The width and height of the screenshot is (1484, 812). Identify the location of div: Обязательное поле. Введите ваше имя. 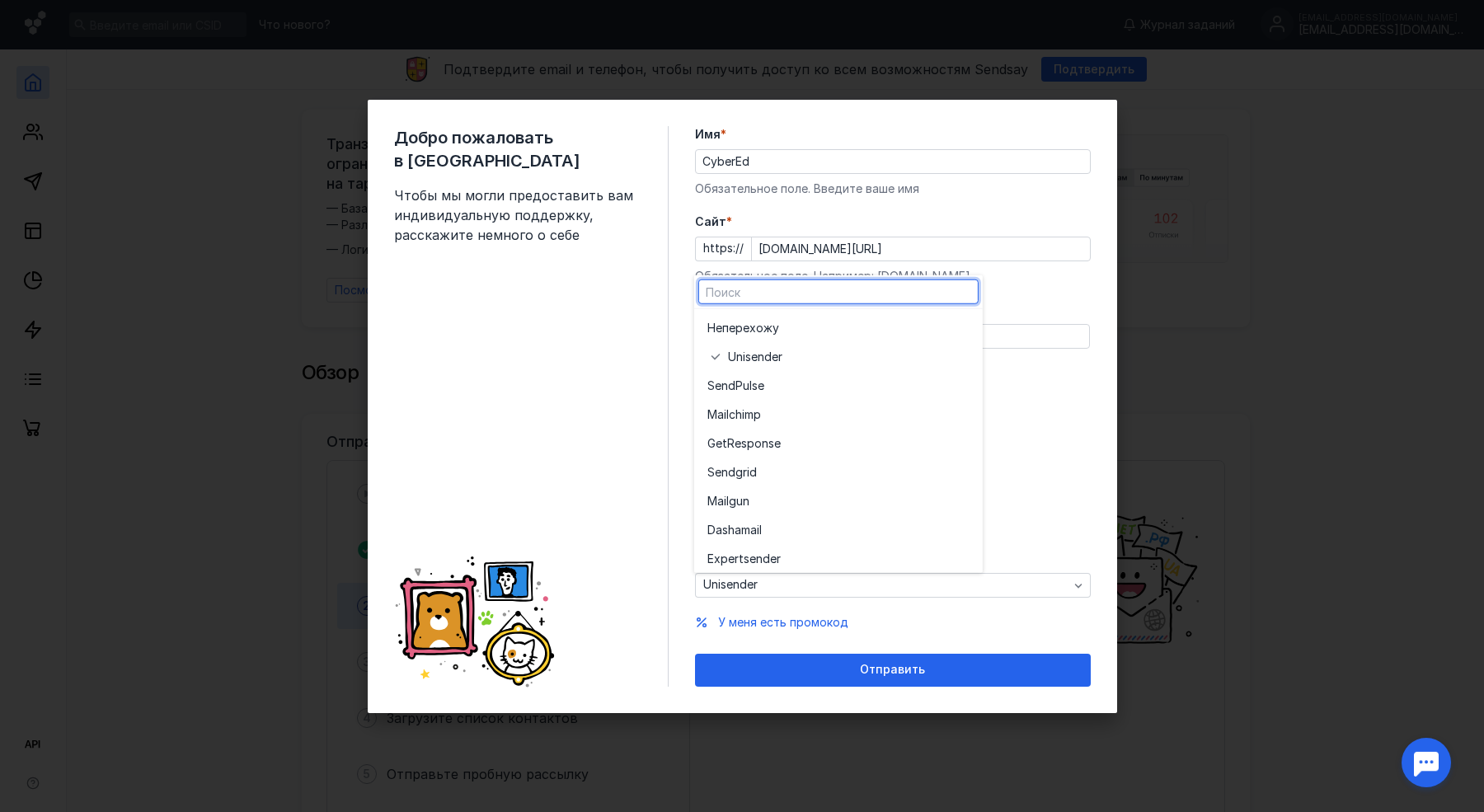
(893, 189).